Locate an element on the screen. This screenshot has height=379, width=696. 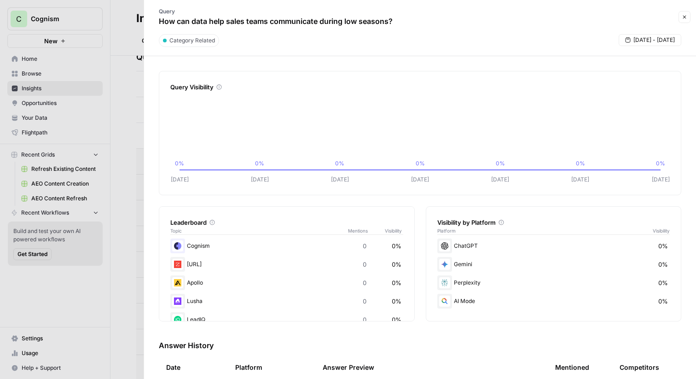
div: LeadIQ is located at coordinates (287, 320).